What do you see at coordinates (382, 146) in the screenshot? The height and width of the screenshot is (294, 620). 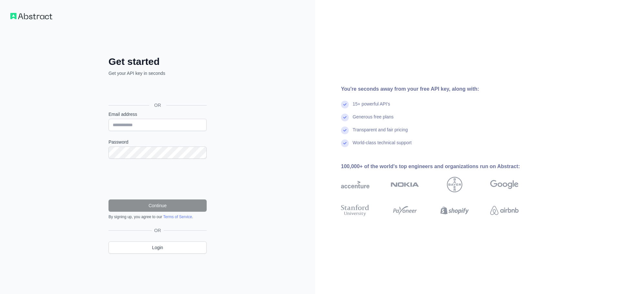 I see `div: World-class technical support` at bounding box center [382, 146].